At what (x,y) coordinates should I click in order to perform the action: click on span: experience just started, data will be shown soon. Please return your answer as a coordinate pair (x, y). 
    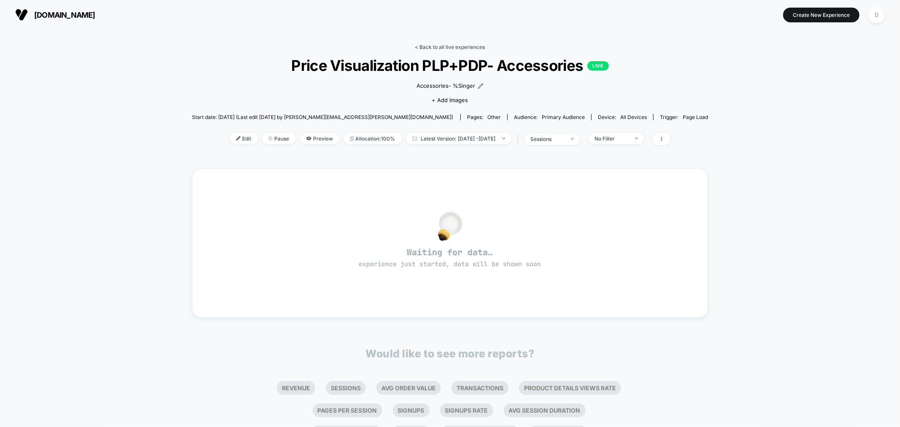
    Looking at the image, I should click on (450, 264).